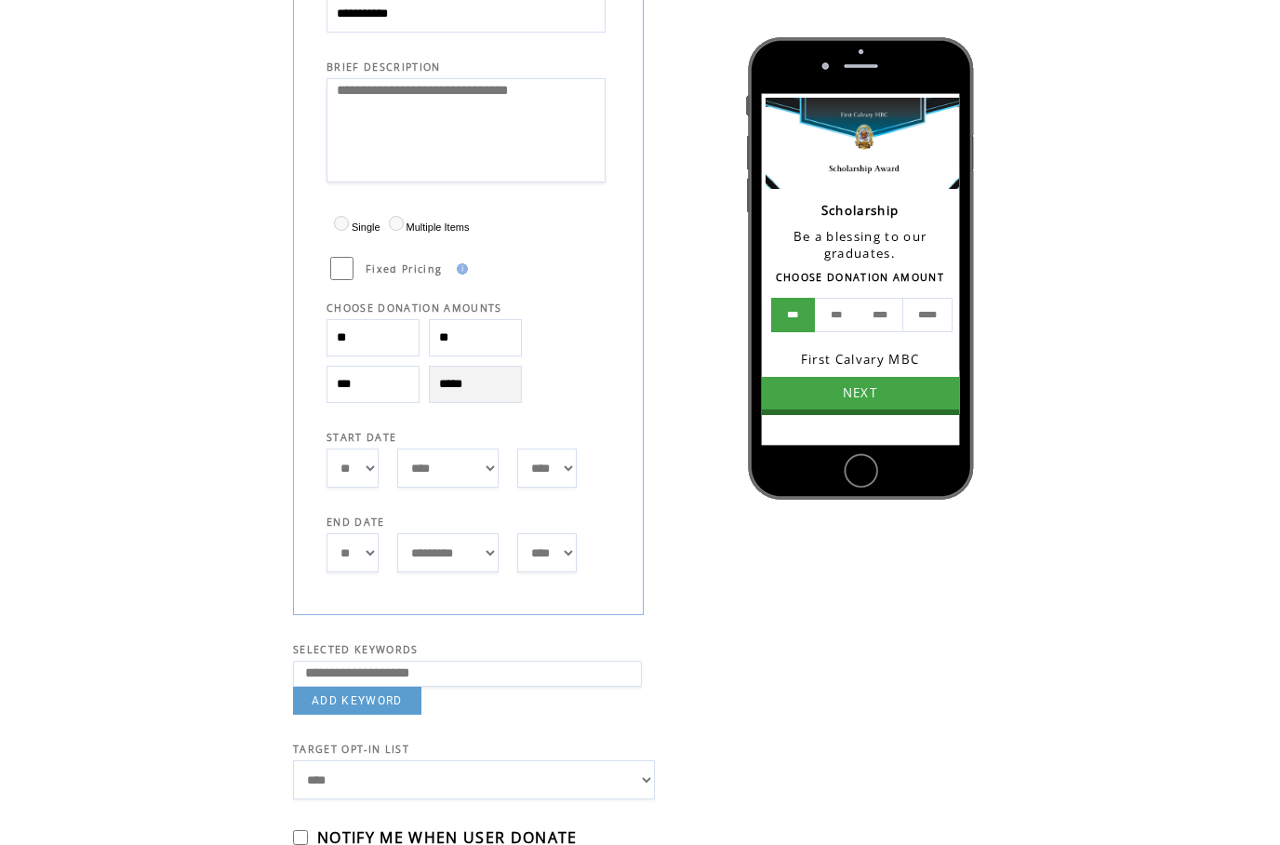 The image size is (1280, 845). I want to click on span: CHOOSE DONATION AMOUNT, so click(859, 278).